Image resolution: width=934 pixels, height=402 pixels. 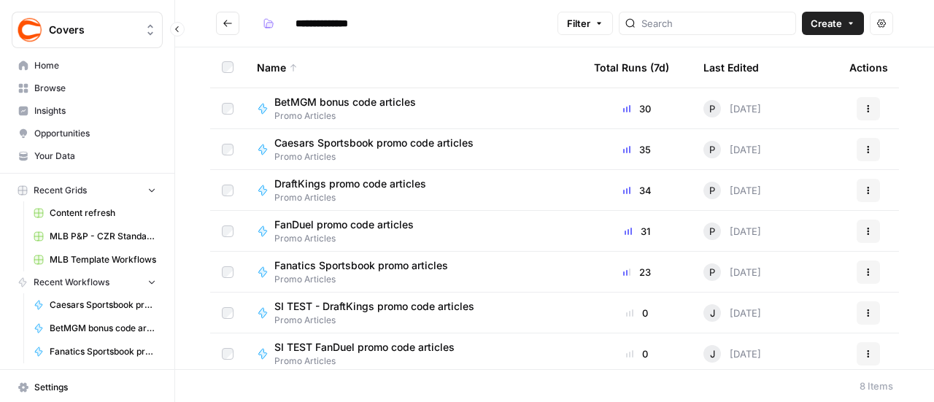 What do you see at coordinates (60, 190) in the screenshot?
I see `span: Recent Grids` at bounding box center [60, 190].